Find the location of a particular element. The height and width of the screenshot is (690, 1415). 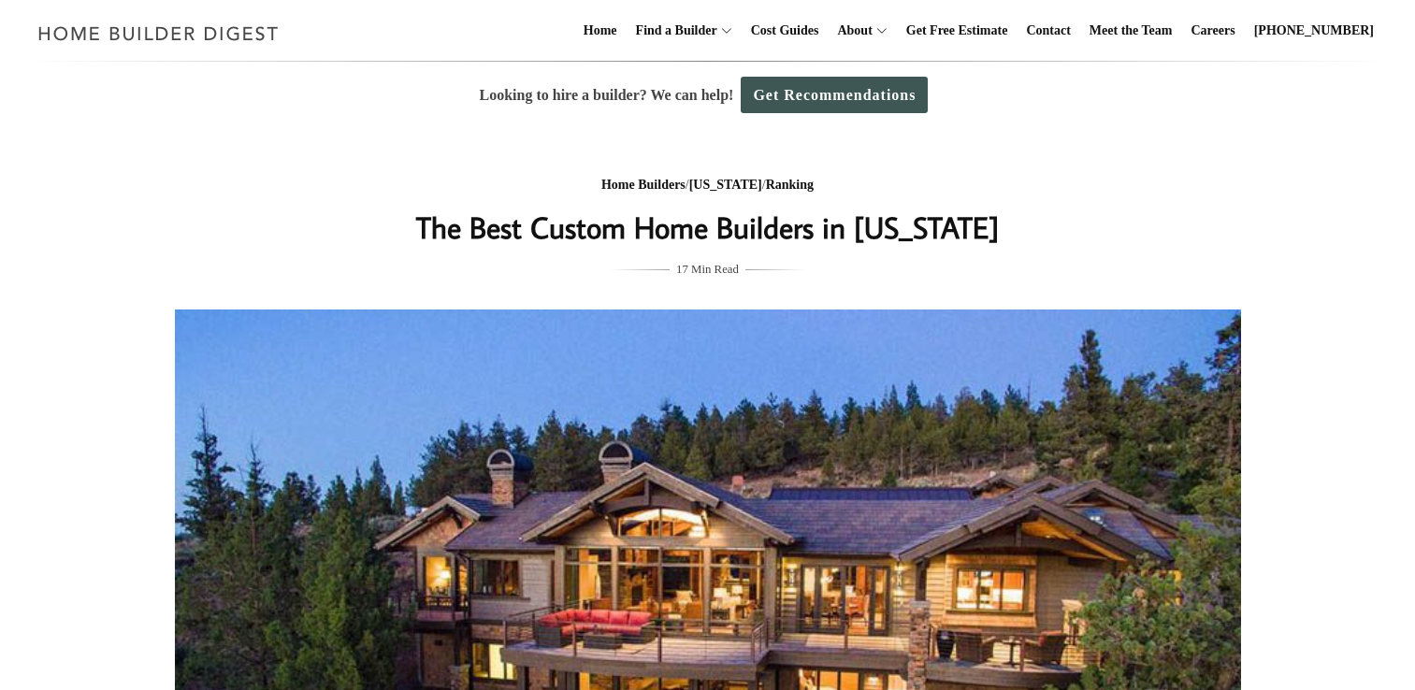

a: Meet the Team is located at coordinates (1131, 31).